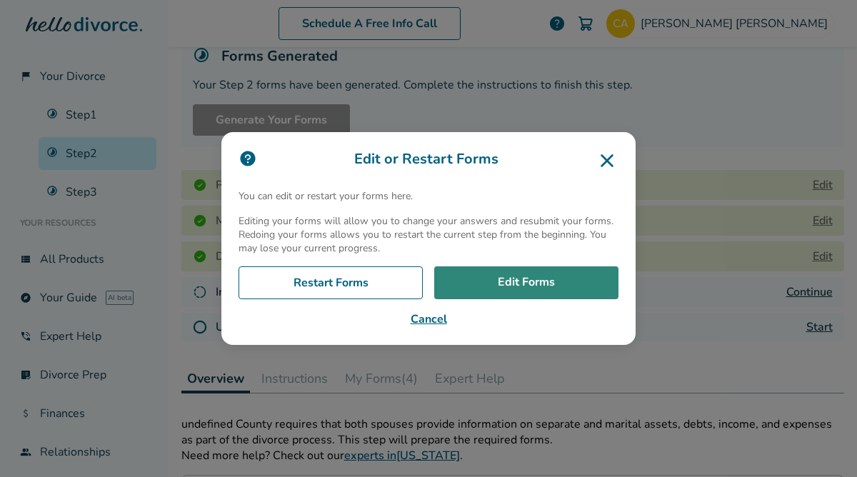  Describe the element at coordinates (331, 283) in the screenshot. I see `a: Restart Forms` at that location.